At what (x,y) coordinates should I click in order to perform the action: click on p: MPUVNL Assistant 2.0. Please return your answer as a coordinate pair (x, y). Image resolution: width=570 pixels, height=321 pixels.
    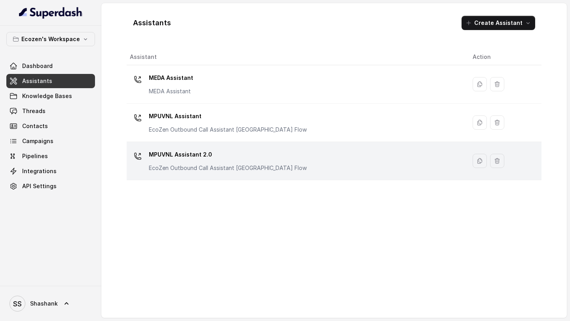
    Looking at the image, I should click on (228, 155).